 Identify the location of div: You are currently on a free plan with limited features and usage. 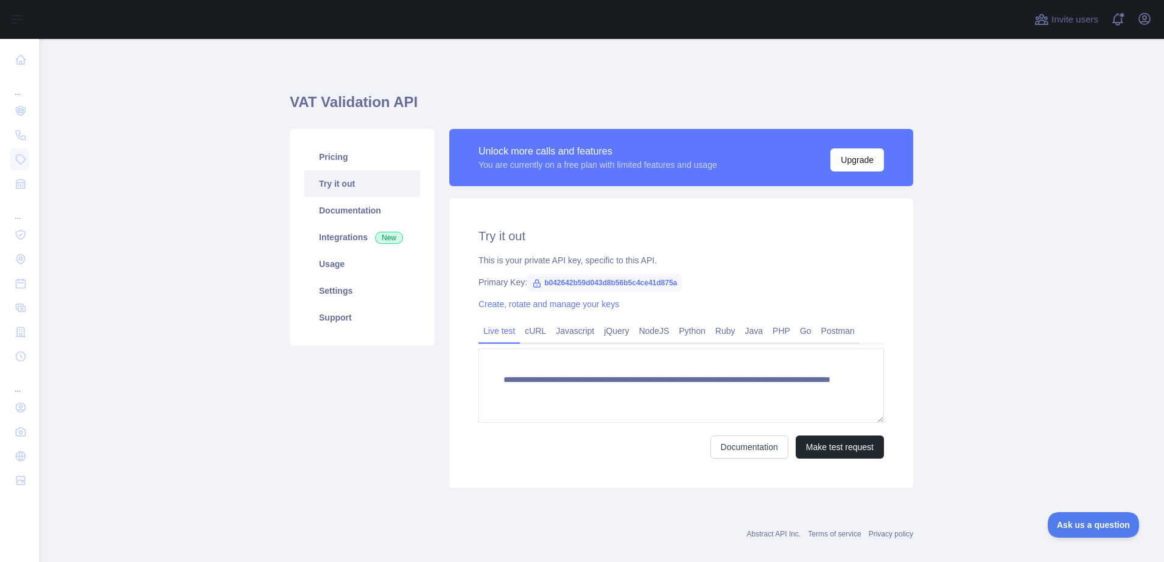
(598, 165).